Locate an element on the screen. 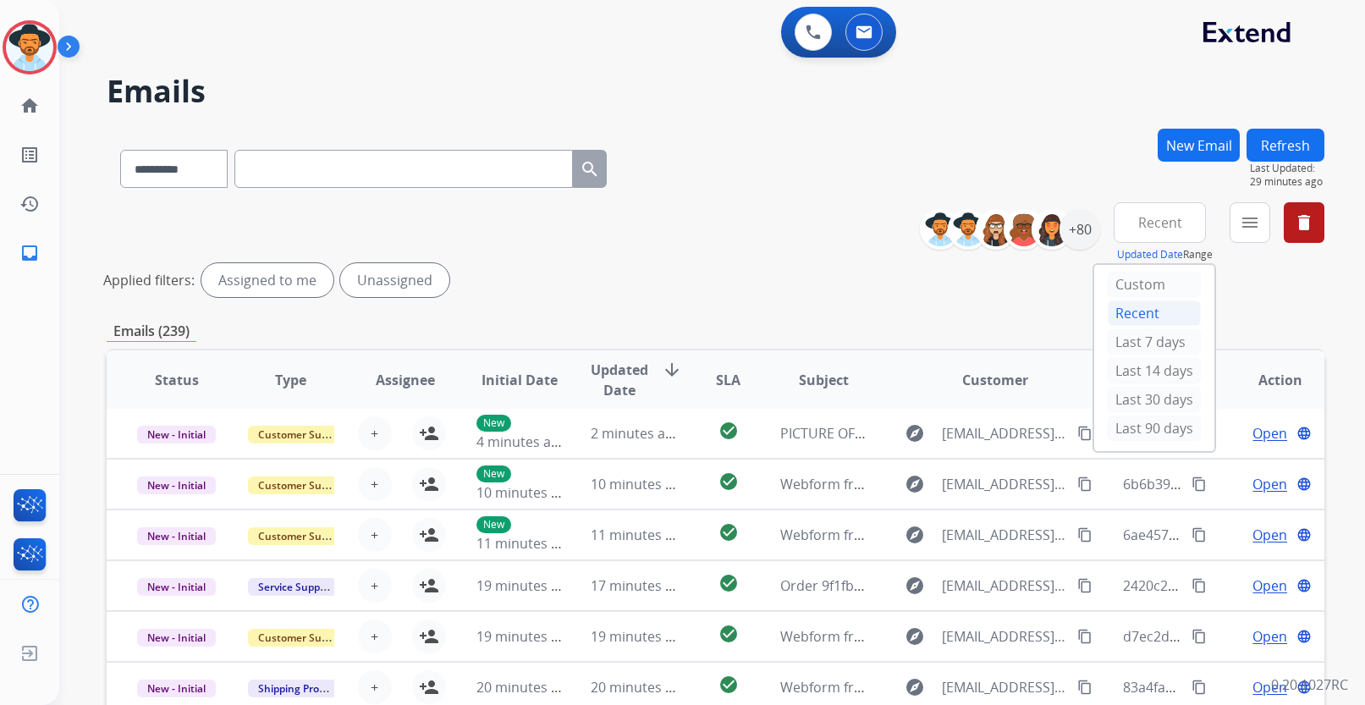 The height and width of the screenshot is (705, 1365). button: Updated Date is located at coordinates (1150, 255).